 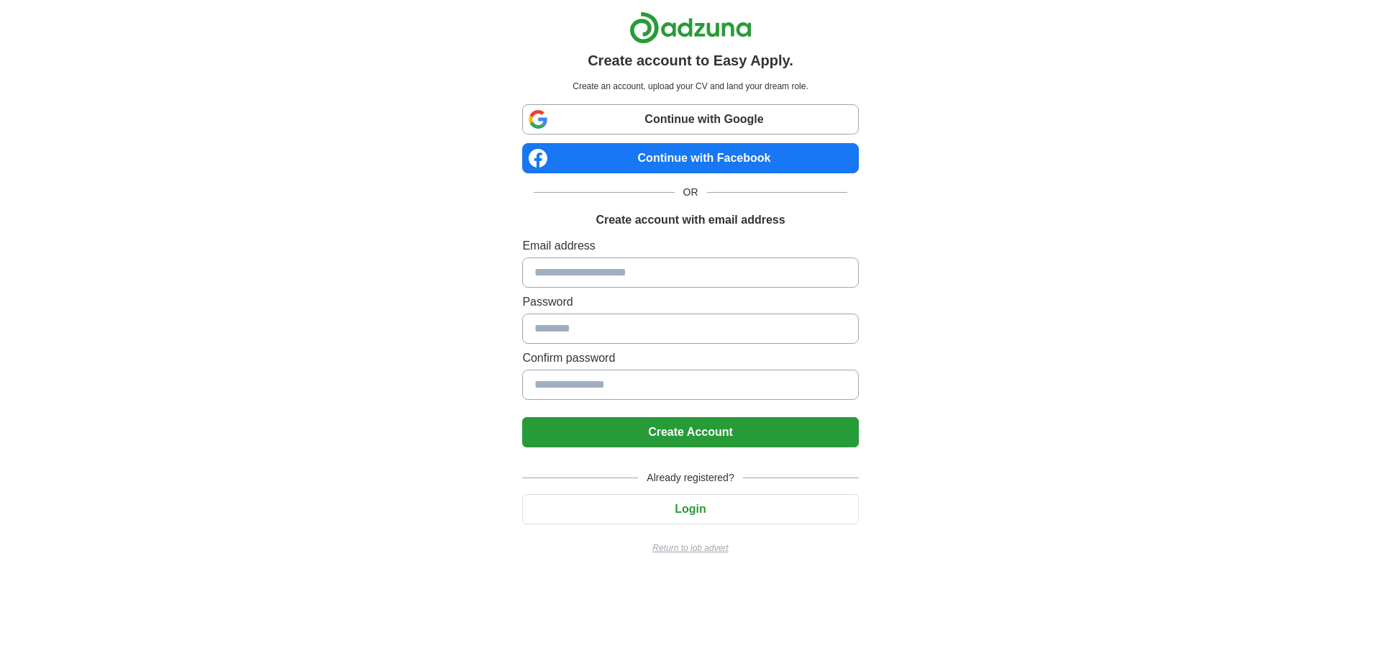 What do you see at coordinates (690, 246) in the screenshot?
I see `label: Email address` at bounding box center [690, 246].